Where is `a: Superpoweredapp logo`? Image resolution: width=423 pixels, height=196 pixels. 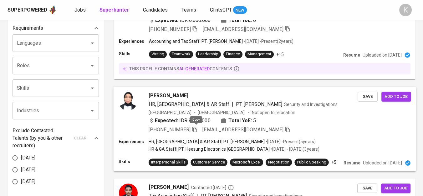
a: Superpoweredapp logo is located at coordinates (32, 10).